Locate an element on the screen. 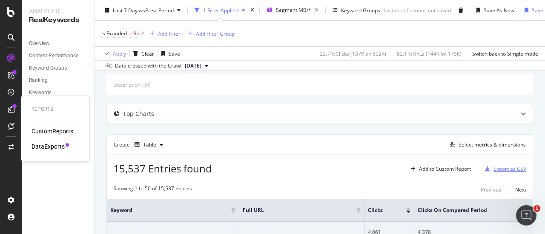 This screenshot has width=545, height=234. div: Content Performance is located at coordinates (54, 56).